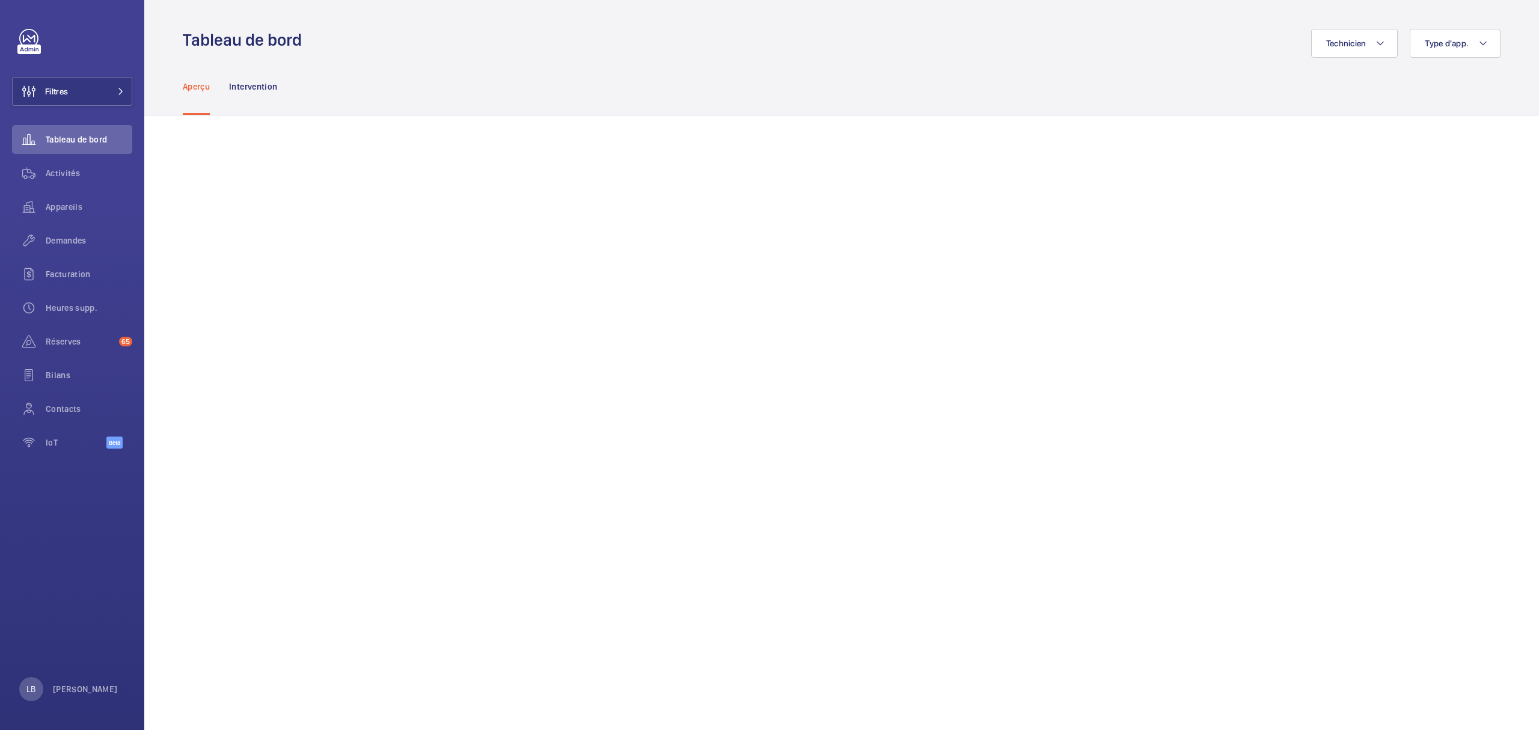 Image resolution: width=1539 pixels, height=730 pixels. What do you see at coordinates (196, 87) in the screenshot?
I see `p: Aperçu` at bounding box center [196, 87].